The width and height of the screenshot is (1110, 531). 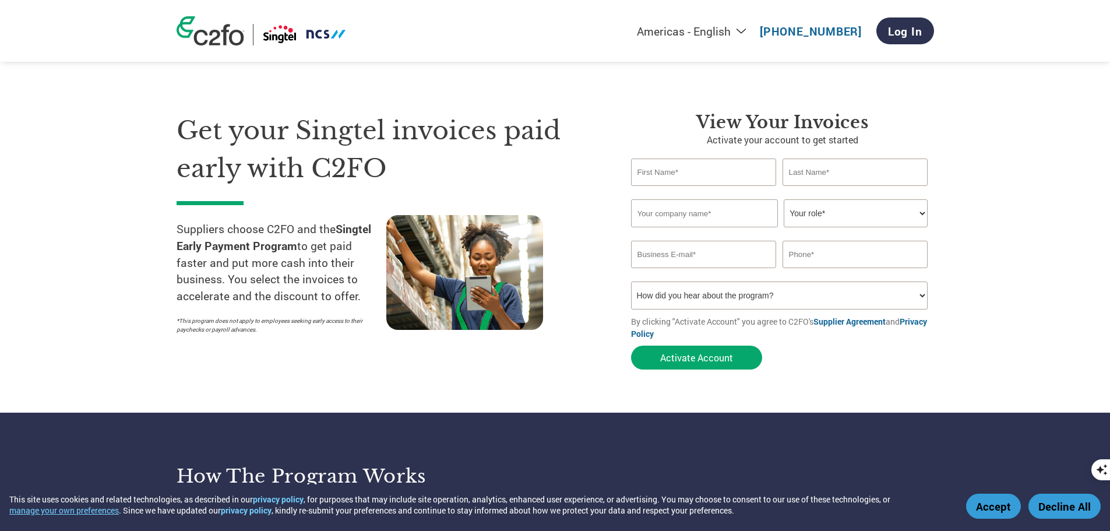 I want to click on button: Decline All, so click(x=1065, y=506).